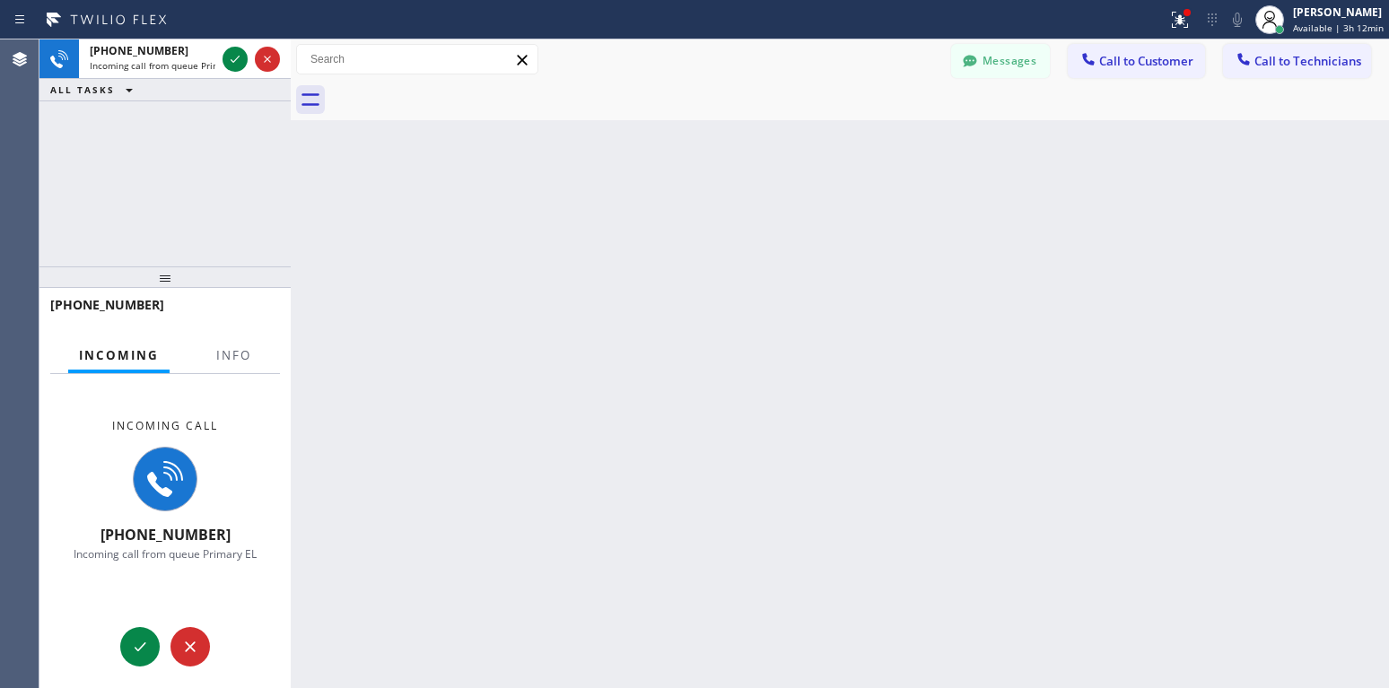  What do you see at coordinates (1136, 61) in the screenshot?
I see `button: Call to Customer` at bounding box center [1136, 61].